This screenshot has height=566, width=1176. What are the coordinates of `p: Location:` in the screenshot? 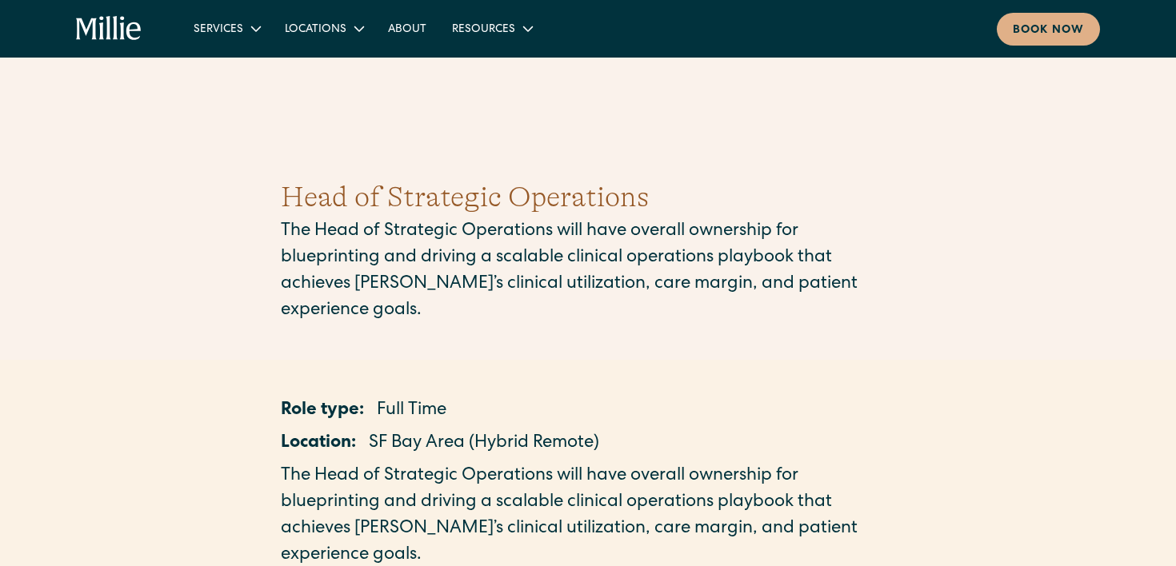 It's located at (318, 444).